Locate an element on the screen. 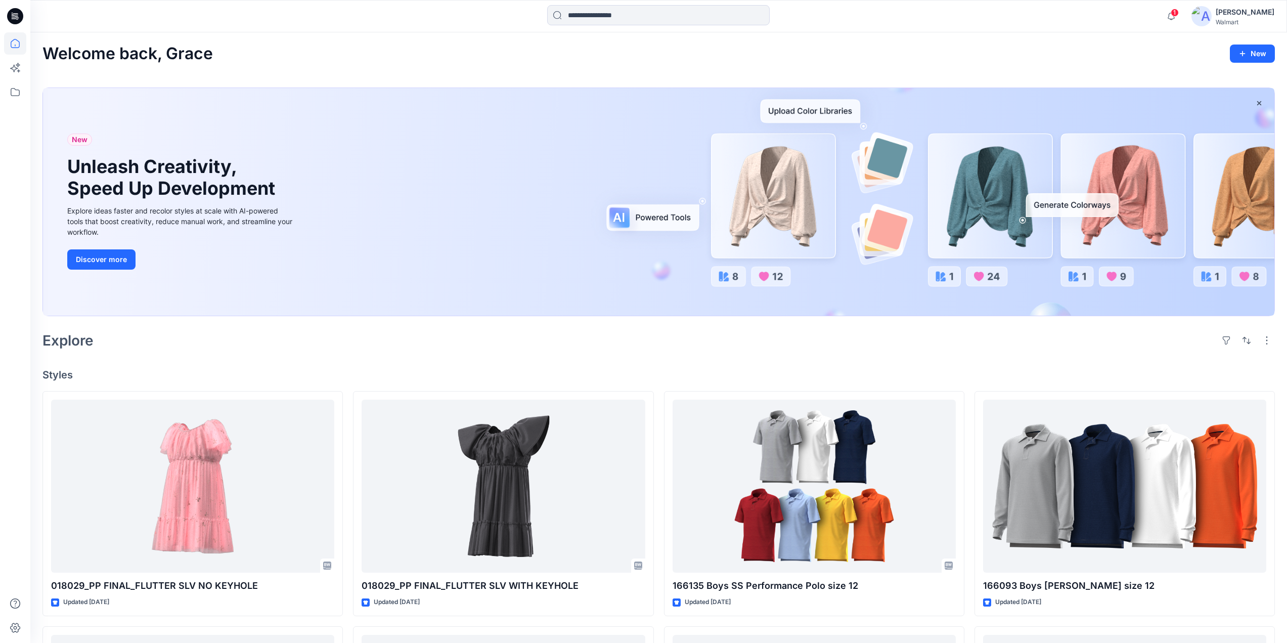  button: New is located at coordinates (1252, 54).